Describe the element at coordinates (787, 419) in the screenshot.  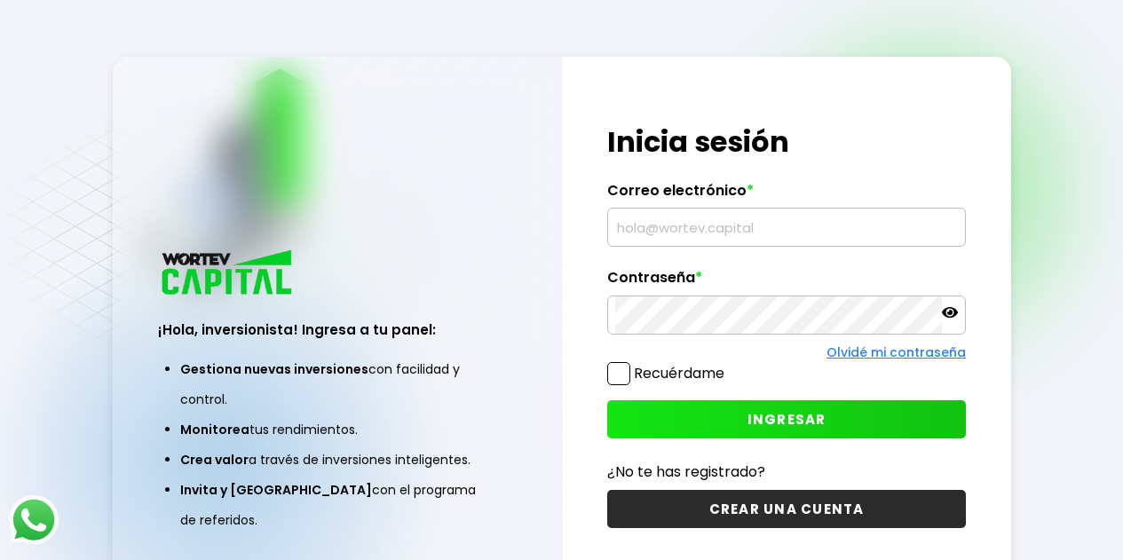
I see `button: INGRESAR` at that location.